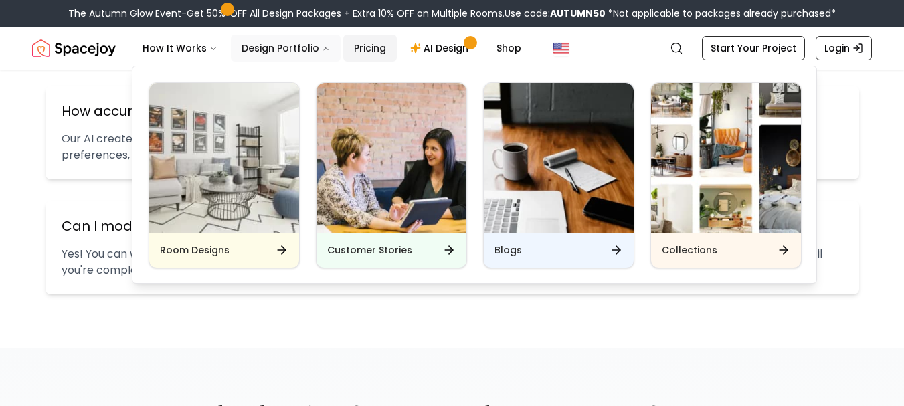 The width and height of the screenshot is (904, 406). What do you see at coordinates (332, 48) in the screenshot?
I see `nav: Main` at bounding box center [332, 48].